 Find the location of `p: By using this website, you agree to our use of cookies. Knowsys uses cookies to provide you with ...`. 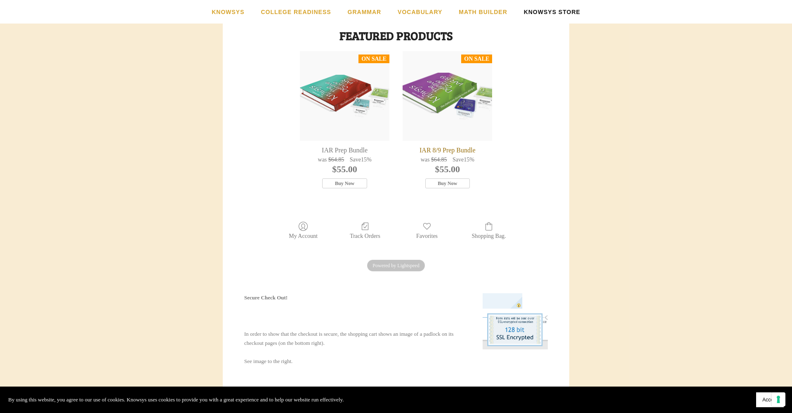

p: By using this website, you agree to our use of cookies. Knowsys uses cookies to provide you with ... is located at coordinates (176, 399).